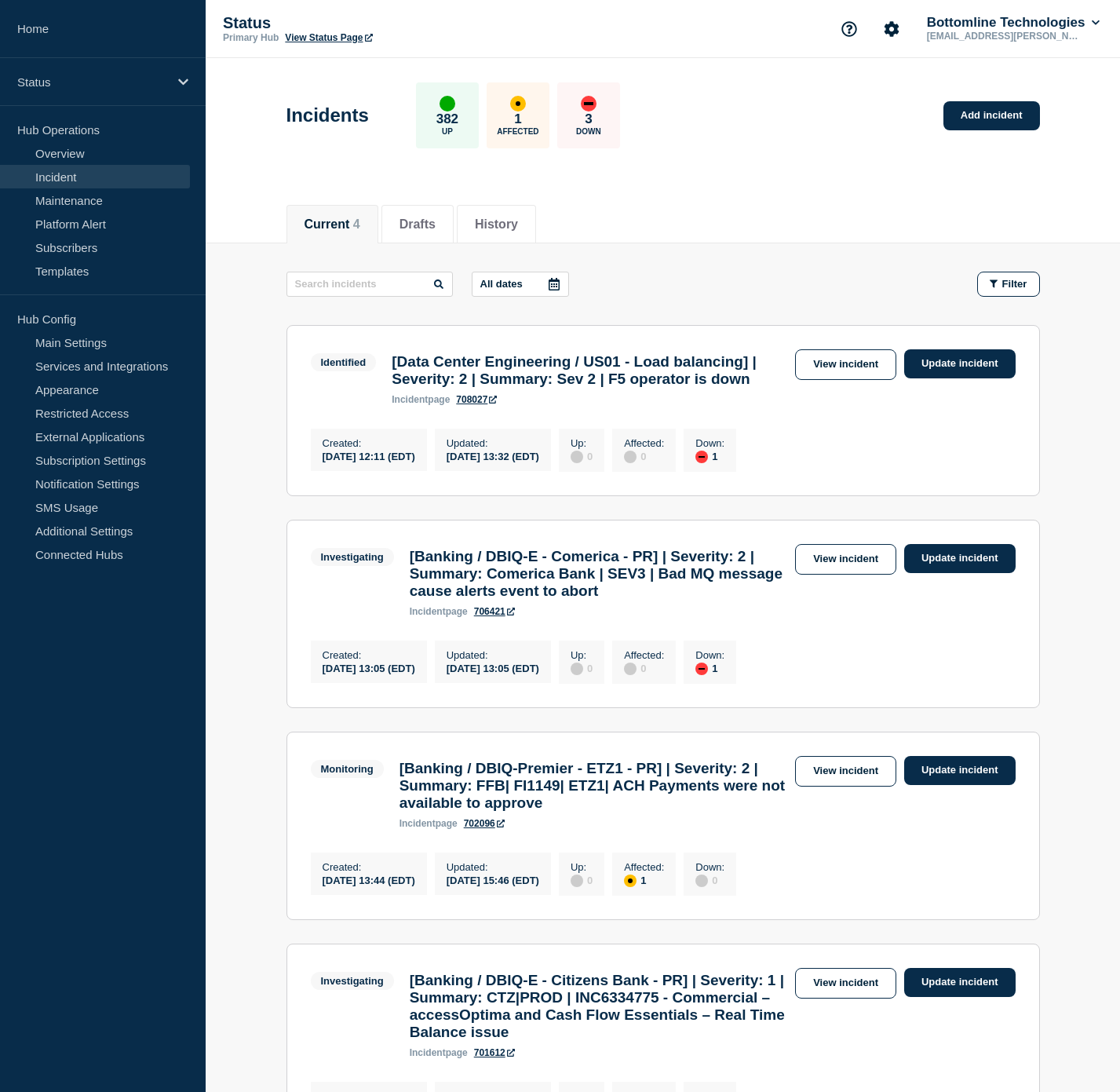 The image size is (1120, 1092). I want to click on span: Monitoring, so click(347, 768).